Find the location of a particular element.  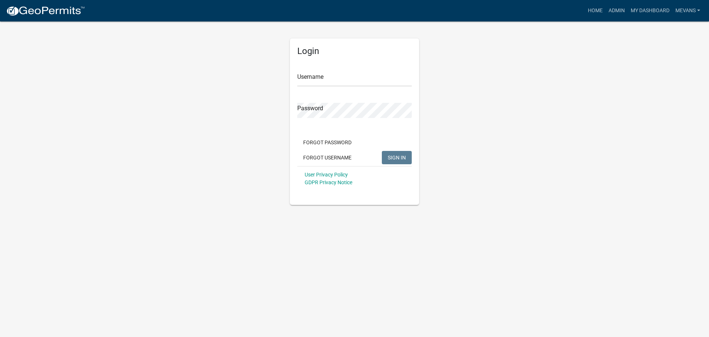

a: GDPR Privacy Notice is located at coordinates (328, 182).